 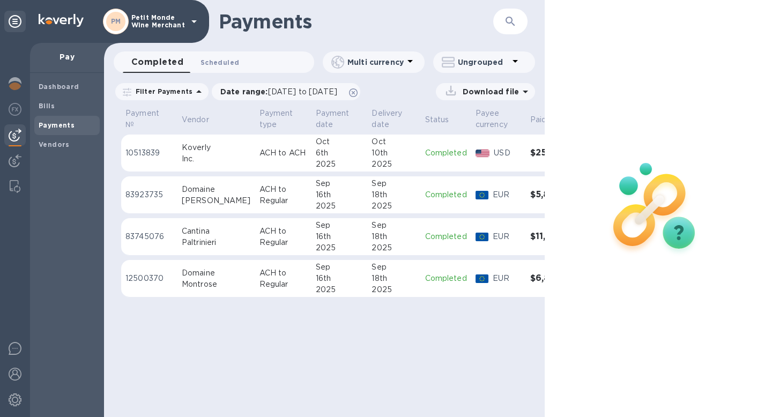 What do you see at coordinates (149, 119) in the screenshot?
I see `span: Payment №` at bounding box center [149, 119].